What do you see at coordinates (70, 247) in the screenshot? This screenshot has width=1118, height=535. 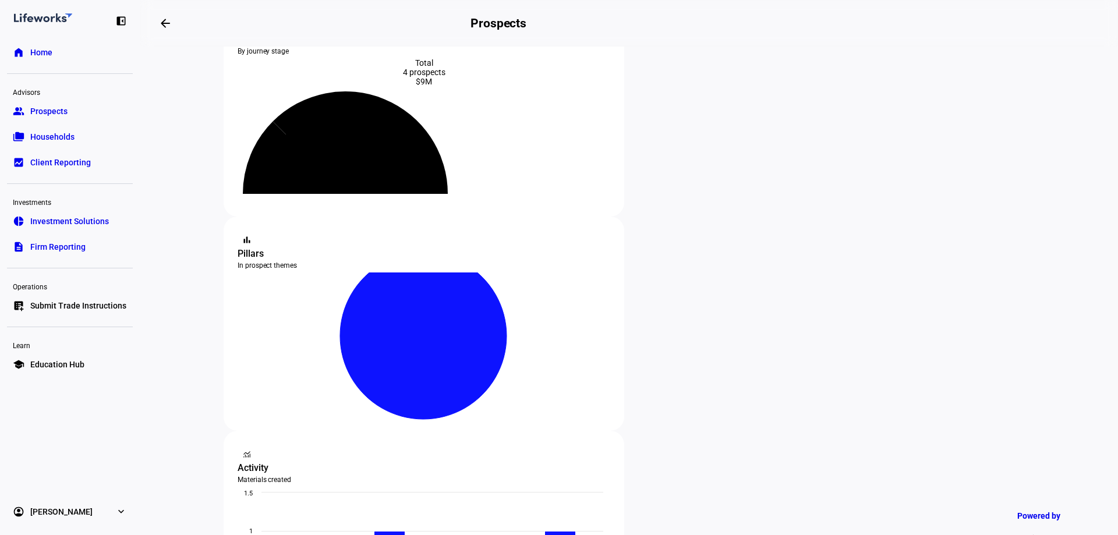 I see `a: descriptionFirm Reporting` at bounding box center [70, 247].